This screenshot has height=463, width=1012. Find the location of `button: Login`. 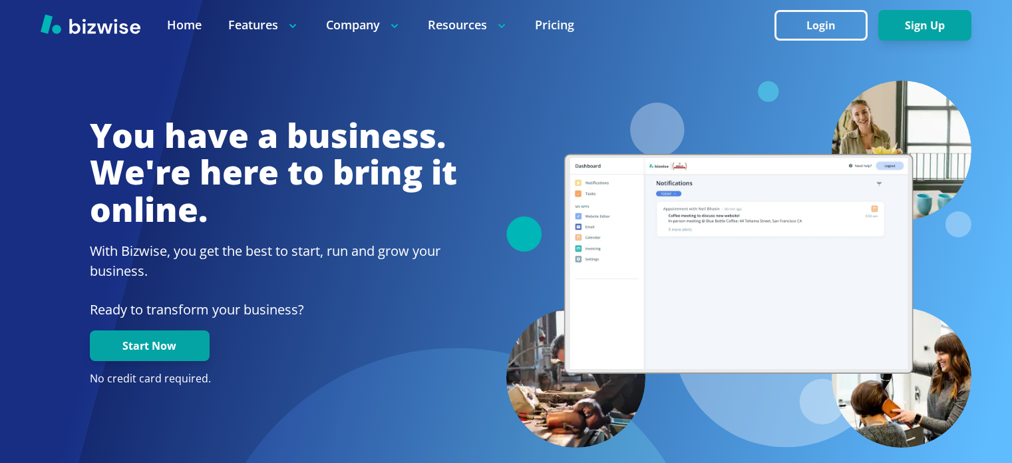

button: Login is located at coordinates (821, 25).